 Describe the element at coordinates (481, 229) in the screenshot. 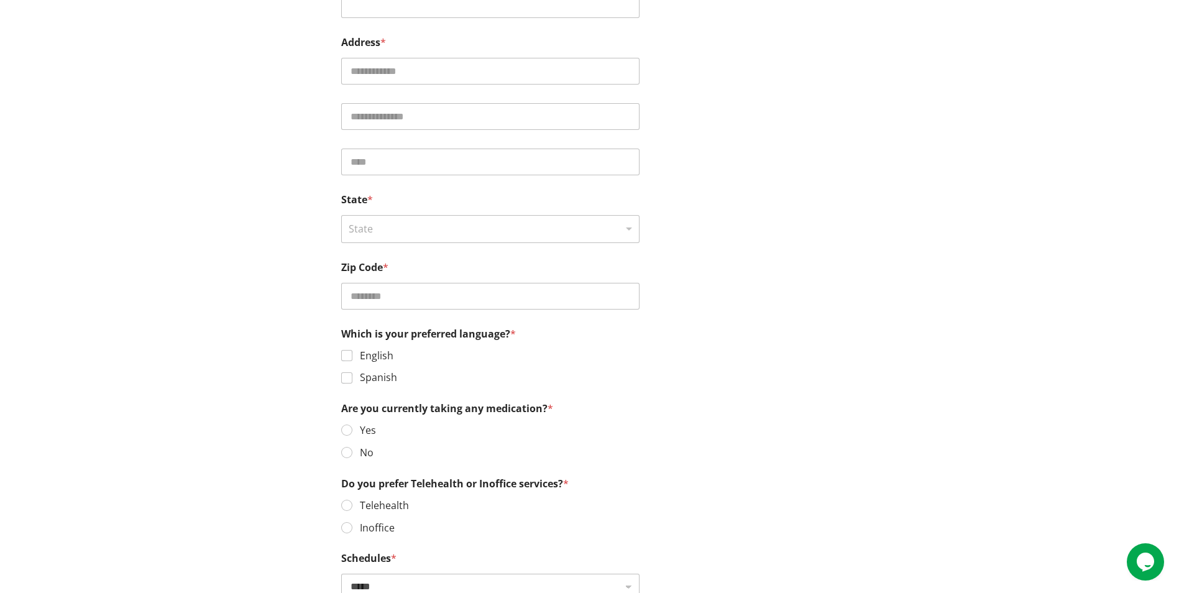

I see `div: State` at that location.